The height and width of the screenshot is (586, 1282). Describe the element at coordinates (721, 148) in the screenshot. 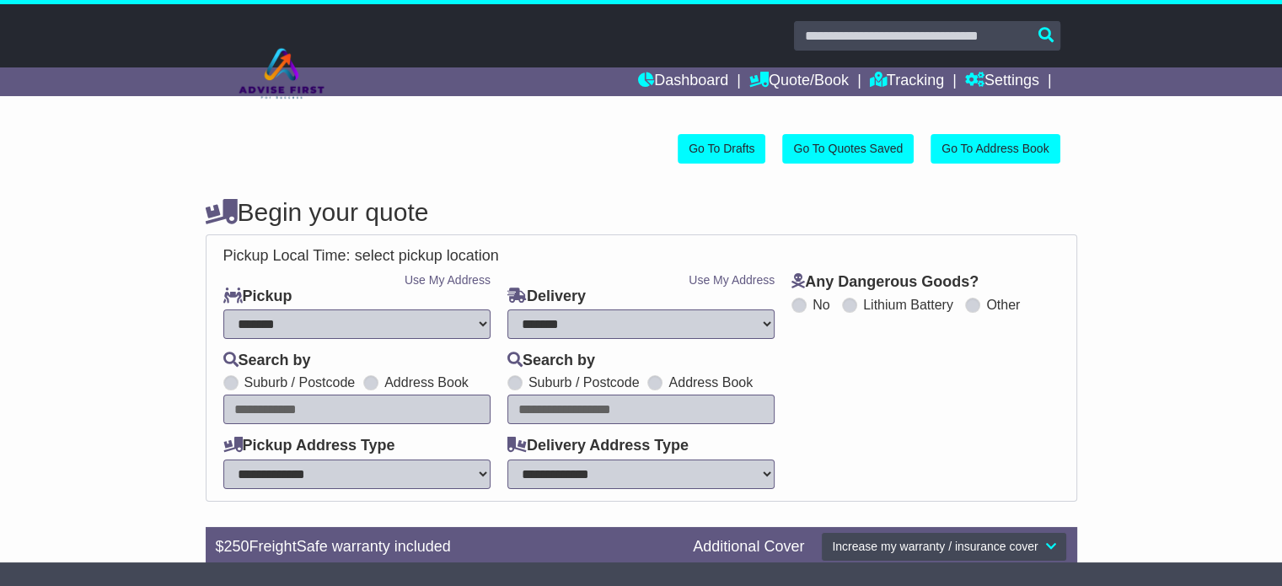

I see `a: Go To Drafts` at that location.